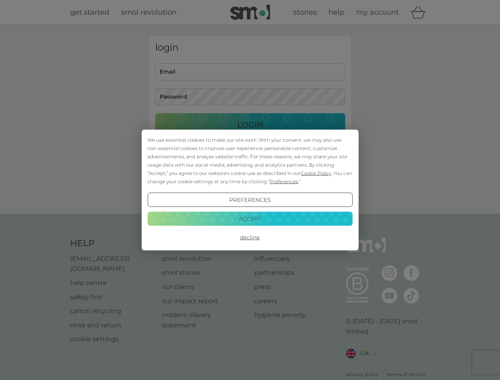  Describe the element at coordinates (250, 200) in the screenshot. I see `button: Preferences` at that location.